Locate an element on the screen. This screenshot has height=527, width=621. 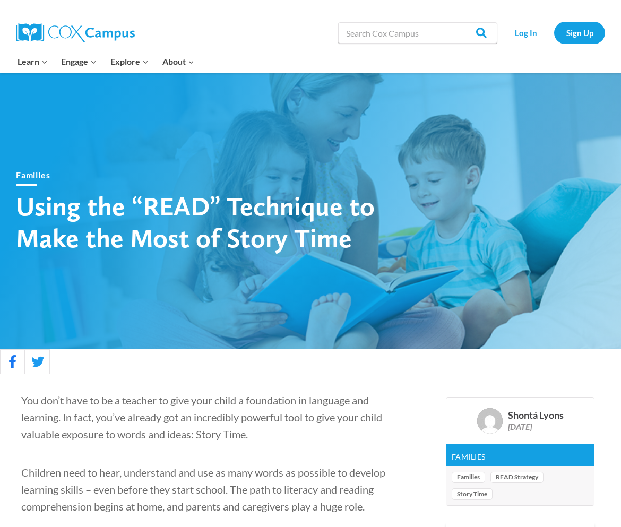
span: About is located at coordinates (178, 62).